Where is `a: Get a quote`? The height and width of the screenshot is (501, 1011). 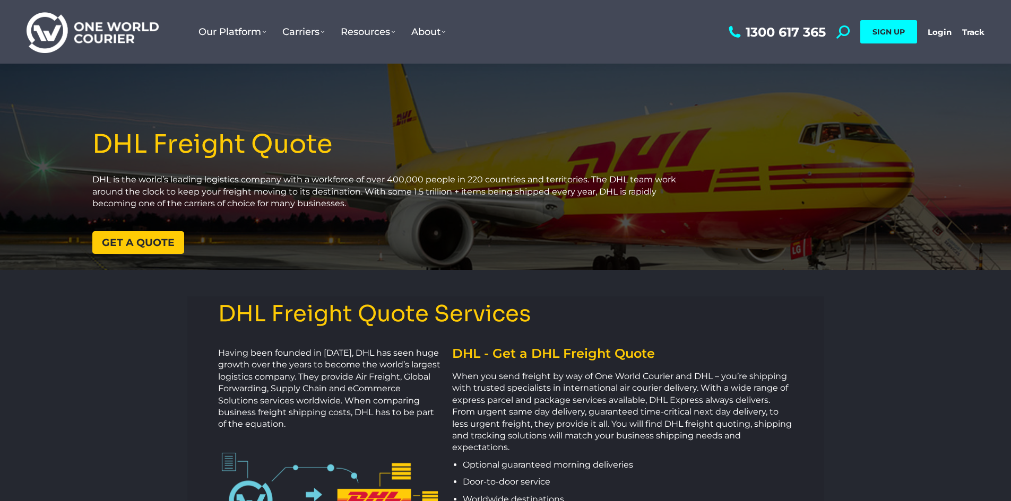
a: Get a quote is located at coordinates (138, 242).